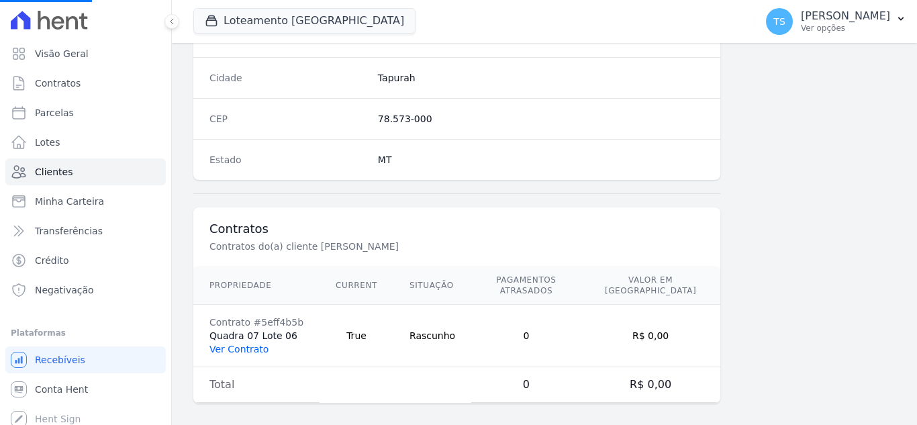  I want to click on span: Lotes, so click(48, 142).